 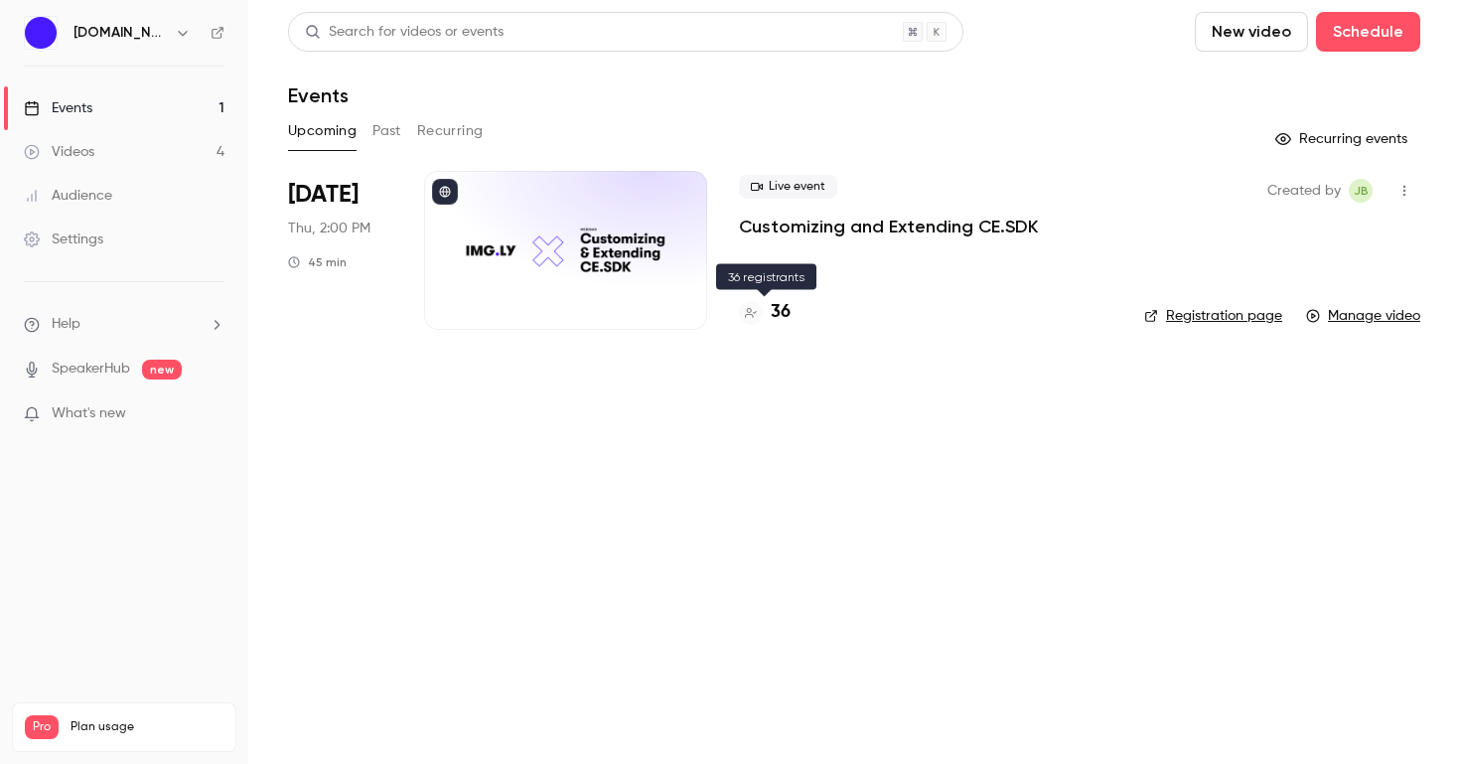 What do you see at coordinates (68, 196) in the screenshot?
I see `div: Audience` at bounding box center [68, 196].